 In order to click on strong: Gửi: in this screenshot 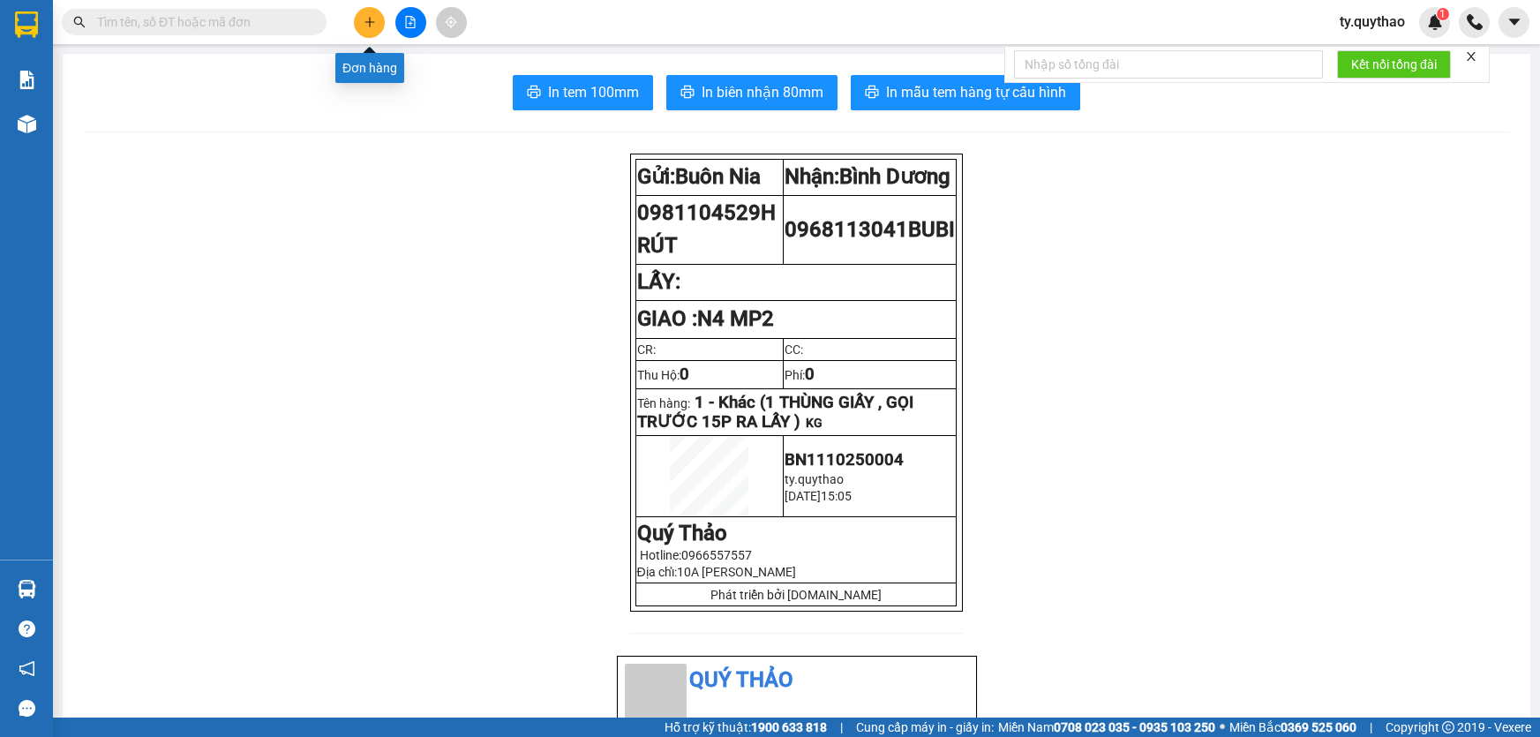, I will do `click(699, 177)`.